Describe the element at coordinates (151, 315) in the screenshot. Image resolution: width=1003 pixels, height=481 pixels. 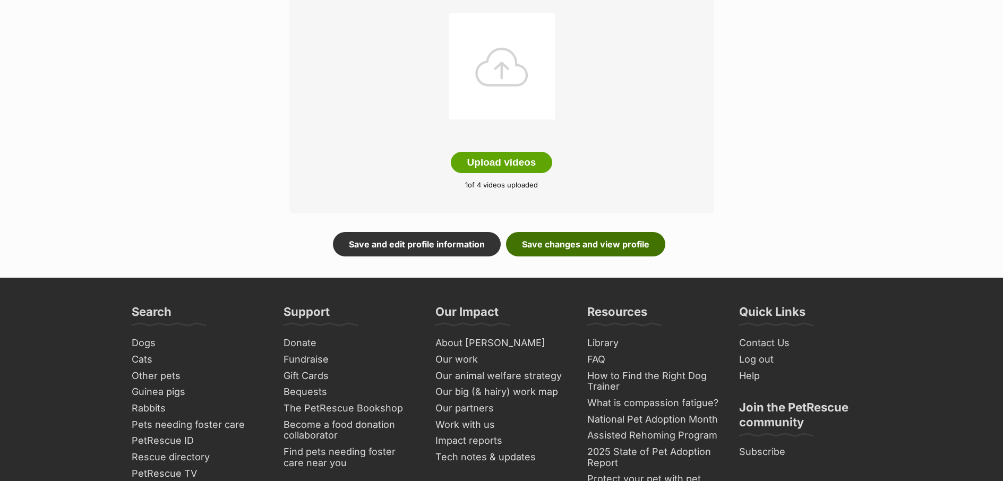
I see `h3: Search` at that location.